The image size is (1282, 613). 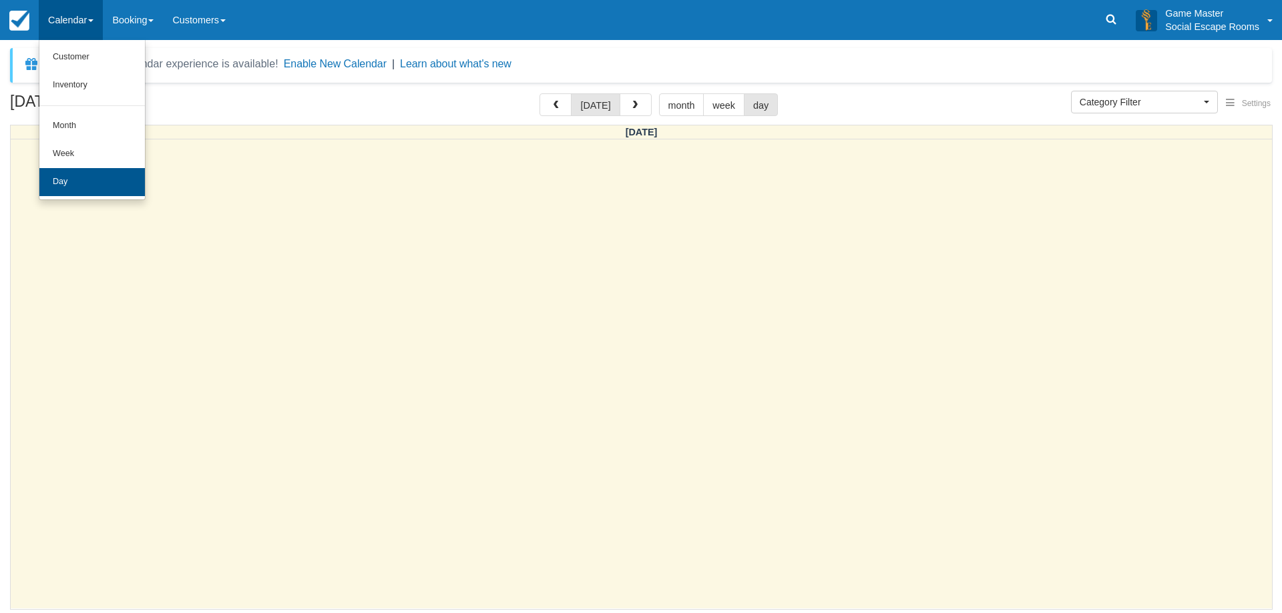 What do you see at coordinates (1139, 102) in the screenshot?
I see `span: Category Filter` at bounding box center [1139, 102].